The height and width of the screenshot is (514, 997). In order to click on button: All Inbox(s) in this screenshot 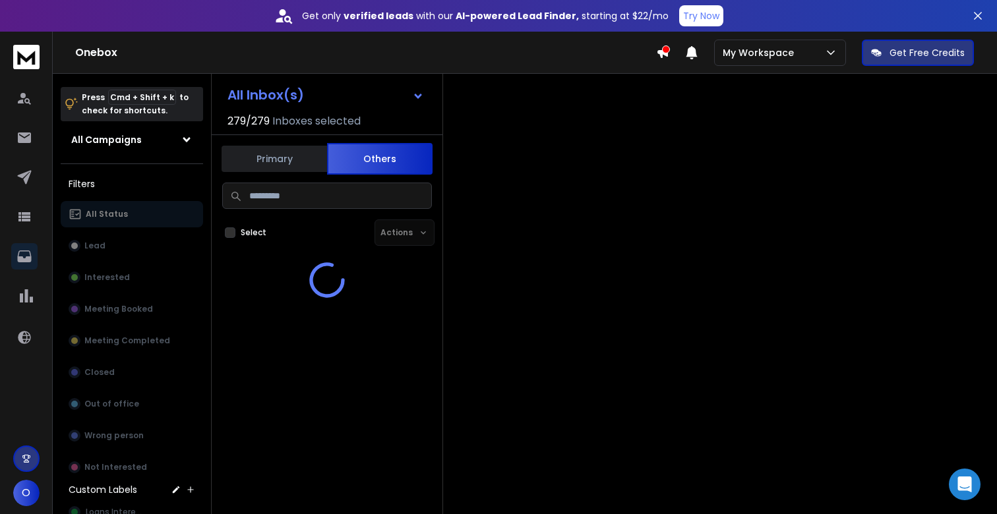, I will do `click(326, 95)`.